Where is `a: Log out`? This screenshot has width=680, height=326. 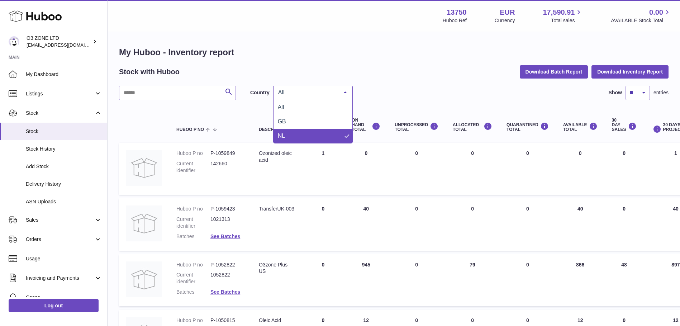 a: Log out is located at coordinates (53, 305).